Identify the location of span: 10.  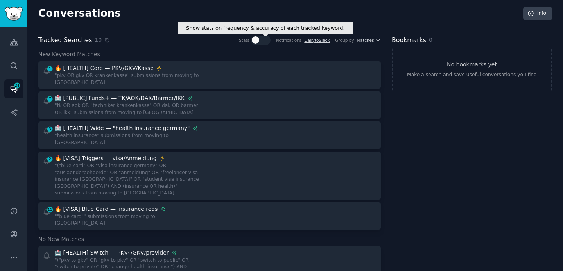
(98, 40).